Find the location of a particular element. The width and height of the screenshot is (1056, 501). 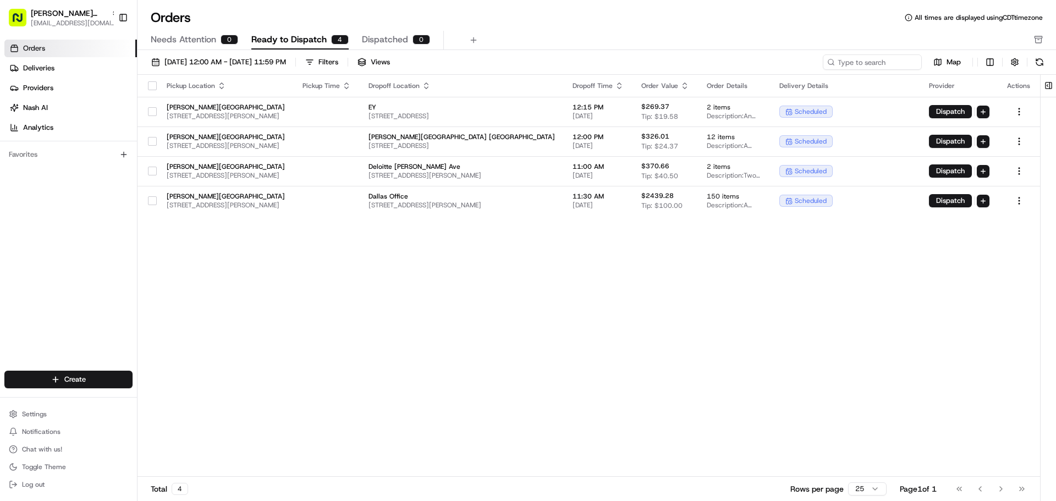

div: Order Value is located at coordinates (665, 86).